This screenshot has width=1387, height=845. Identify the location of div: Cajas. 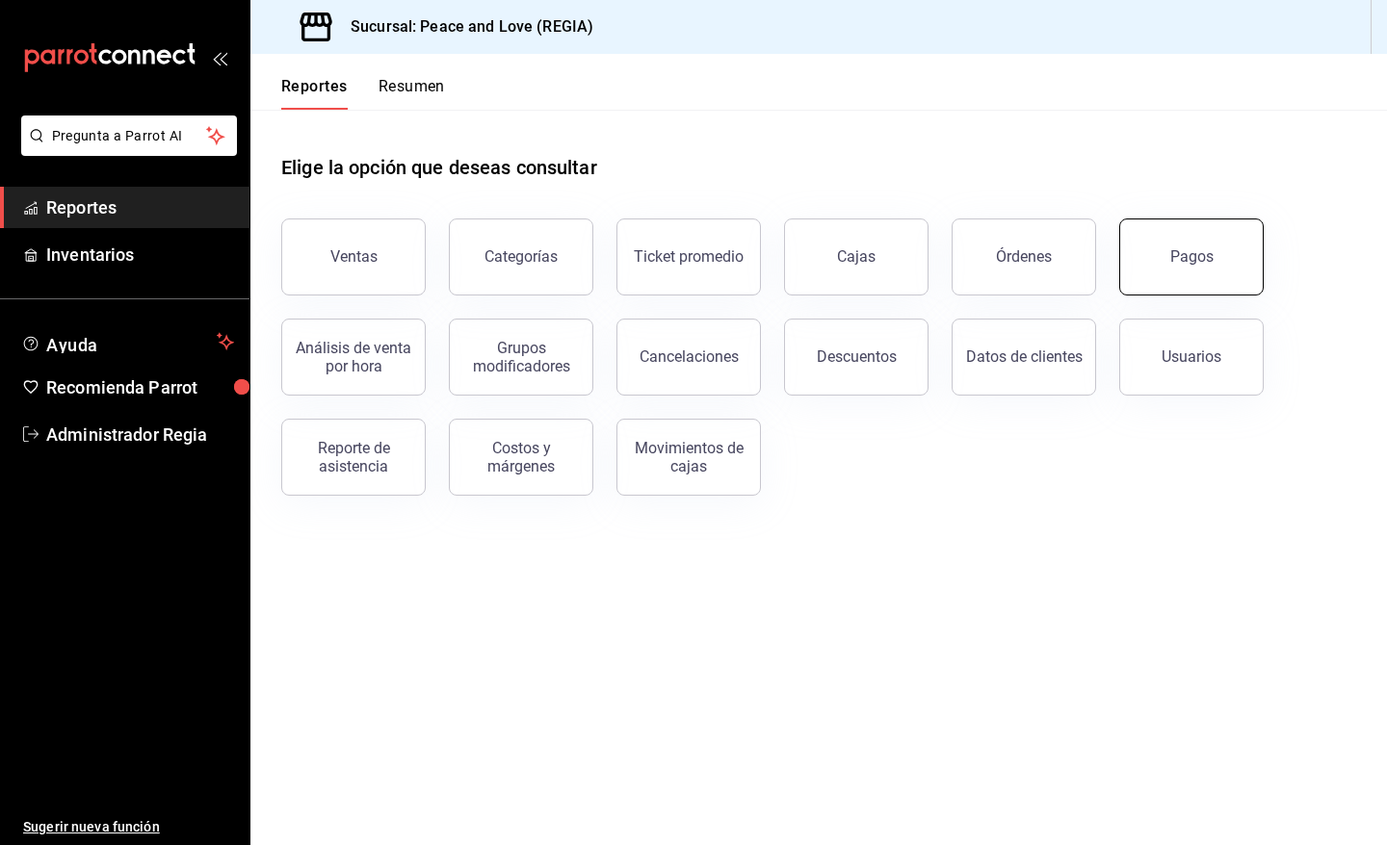
(856, 256).